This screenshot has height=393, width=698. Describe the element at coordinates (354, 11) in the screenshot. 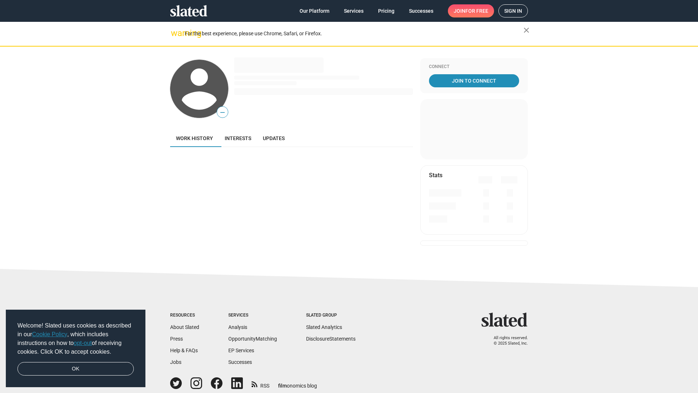

I see `span: Services` at that location.